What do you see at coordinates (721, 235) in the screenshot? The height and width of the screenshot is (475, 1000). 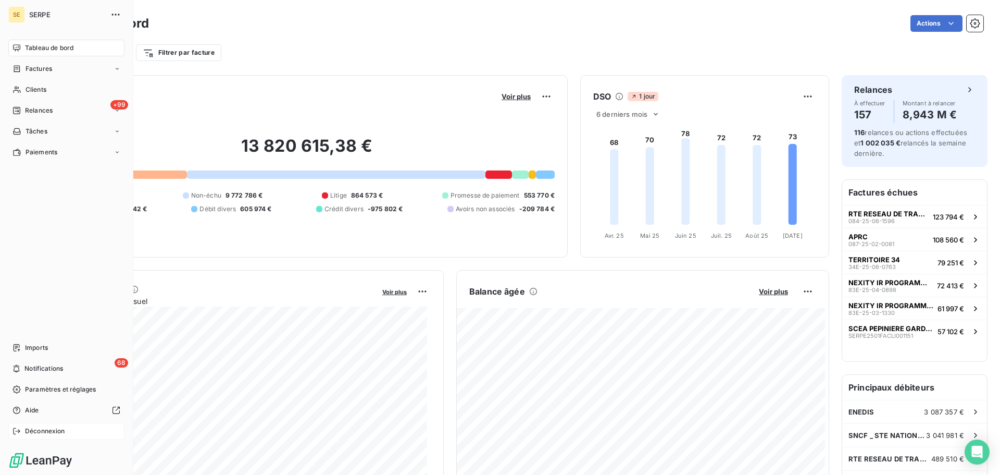 I see `tspan: Juil. 25` at bounding box center [721, 235].